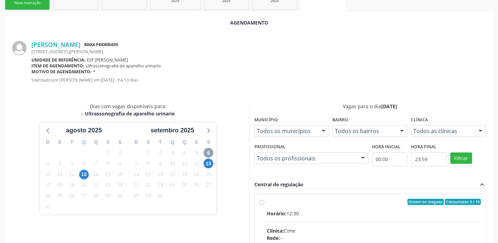 The height and width of the screenshot is (243, 498). Describe the element at coordinates (108, 164) in the screenshot. I see `span: sexta-feira, 8 de agosto de 2025` at that location.